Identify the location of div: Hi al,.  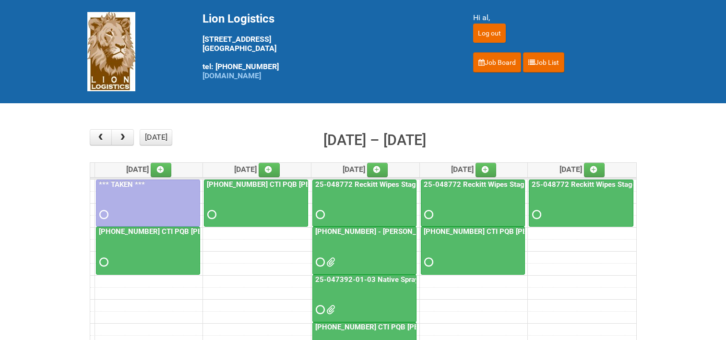
(556, 18).